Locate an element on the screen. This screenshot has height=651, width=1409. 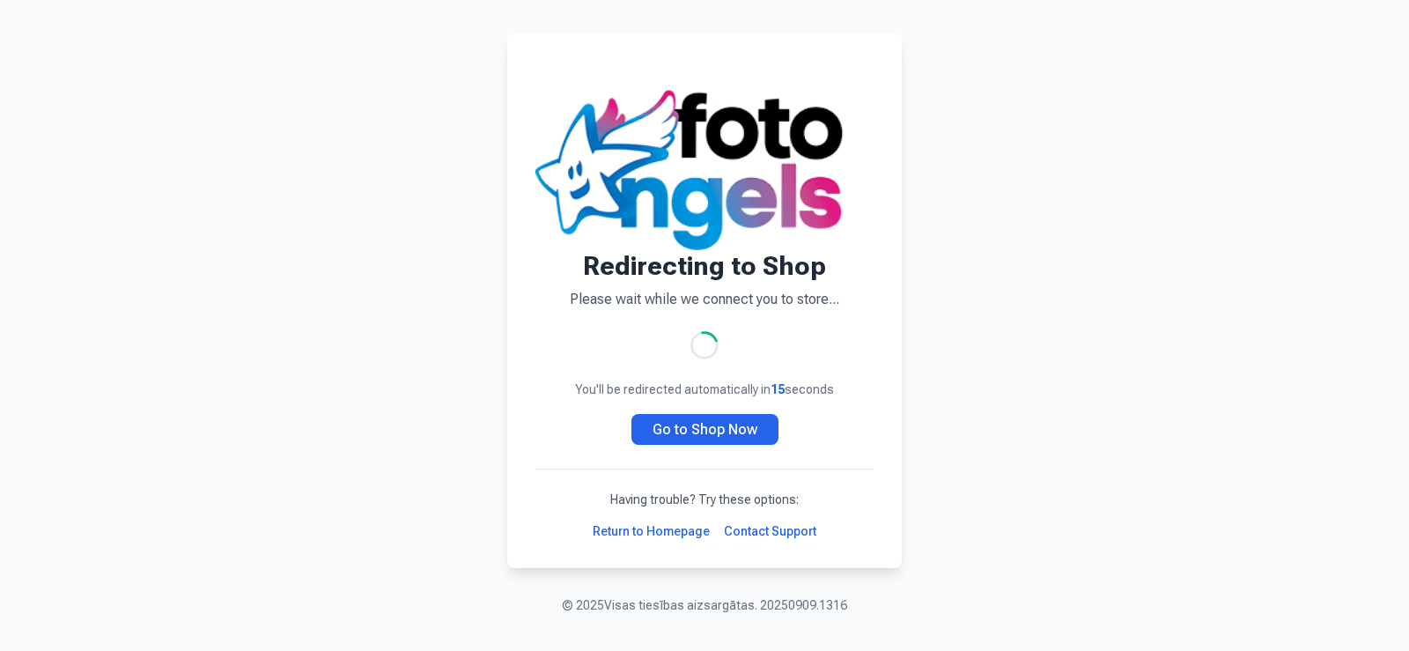
p: Please wait while we connect you to store... is located at coordinates (705, 300).